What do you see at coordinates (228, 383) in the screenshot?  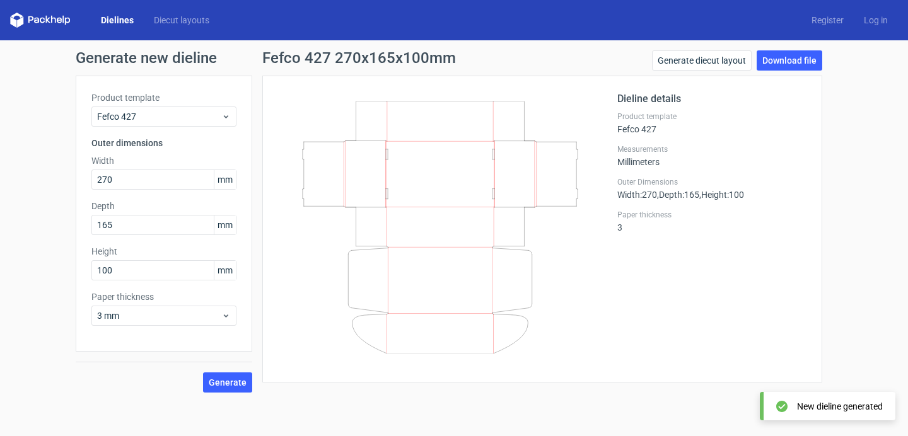 I see `span: Generate` at bounding box center [228, 383].